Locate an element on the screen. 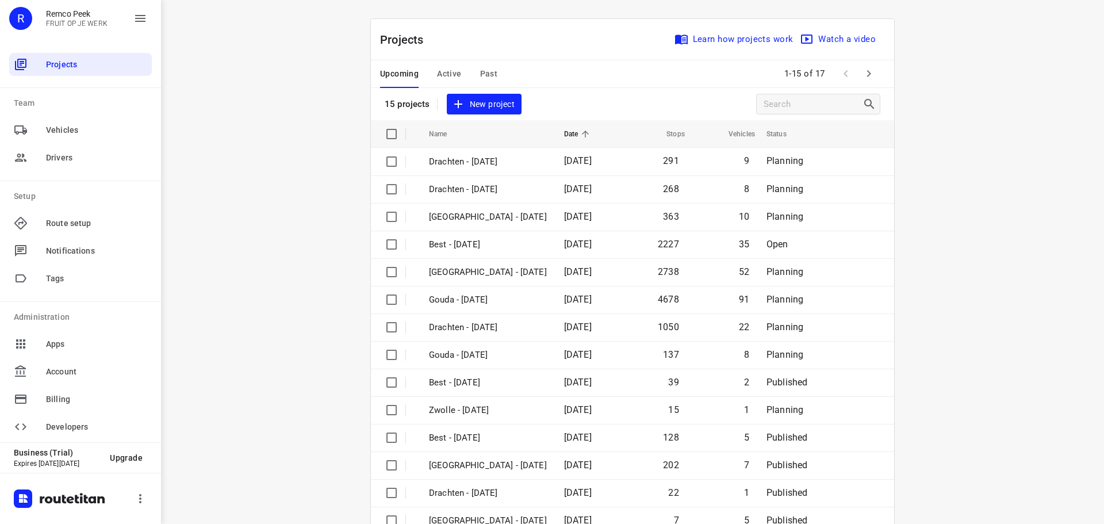  p: Antwerpen - Monday is located at coordinates (488, 217).